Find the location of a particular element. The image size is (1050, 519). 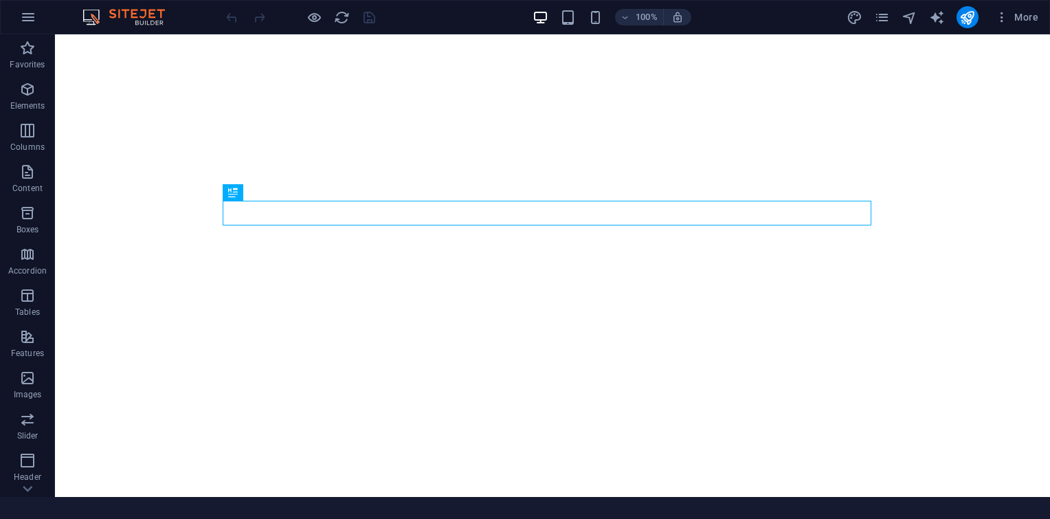

button: More is located at coordinates (1017, 17).